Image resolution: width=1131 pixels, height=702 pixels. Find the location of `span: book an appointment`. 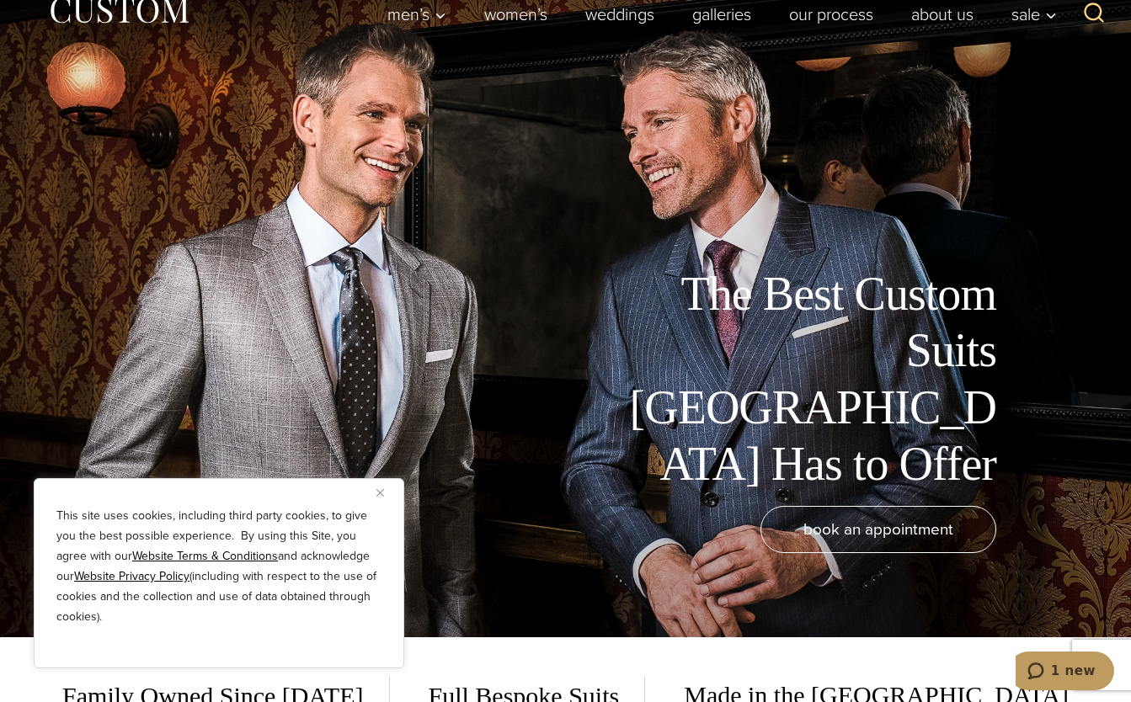

span: book an appointment is located at coordinates (878, 529).